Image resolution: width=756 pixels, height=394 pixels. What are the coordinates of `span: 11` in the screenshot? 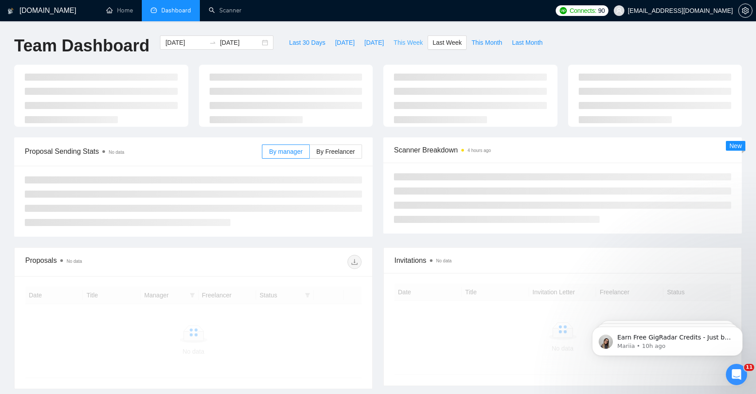 It's located at (749, 368).